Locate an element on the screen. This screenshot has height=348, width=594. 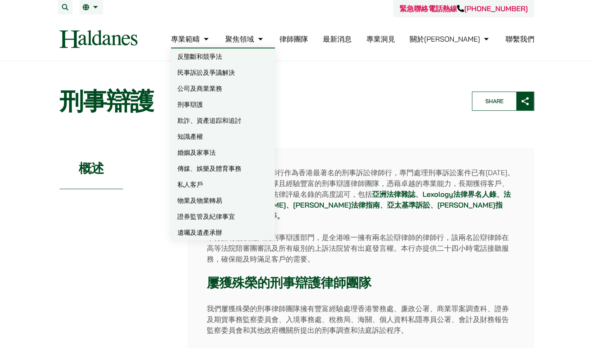
strong: 、 、 、 、 、 、 及 等。 is located at coordinates (358, 205).